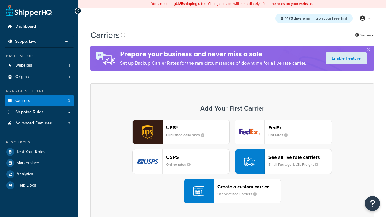  I want to click on button: See all live rate carriersSmall Package & LTL Freight, so click(283, 162).